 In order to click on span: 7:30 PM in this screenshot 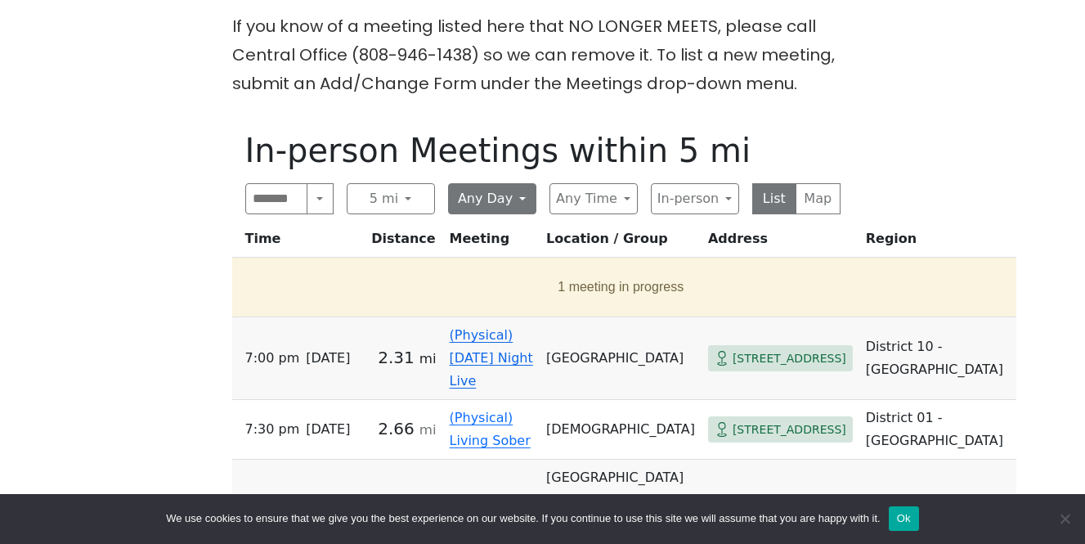, I will do `click(272, 429)`.